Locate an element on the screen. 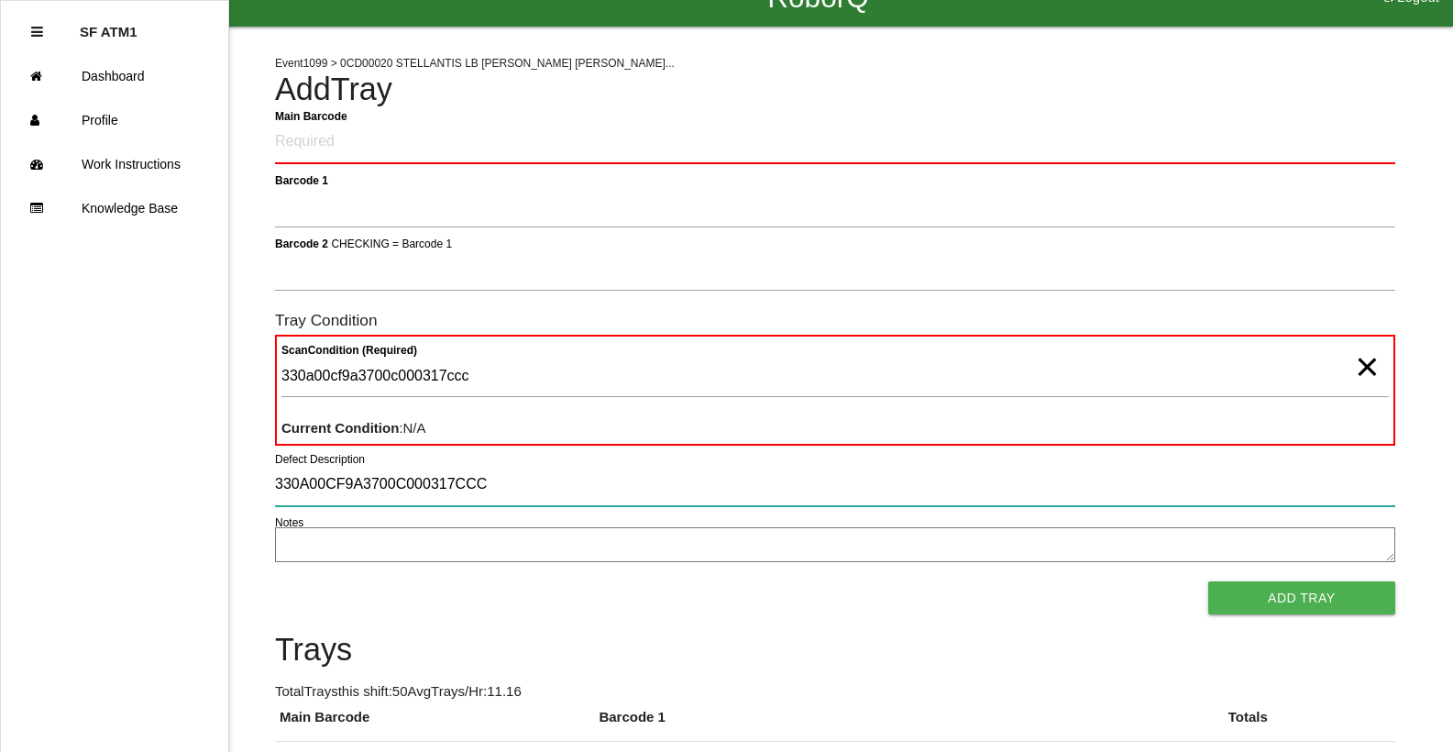 This screenshot has width=1453, height=752. b: Current Condition is located at coordinates (340, 427).